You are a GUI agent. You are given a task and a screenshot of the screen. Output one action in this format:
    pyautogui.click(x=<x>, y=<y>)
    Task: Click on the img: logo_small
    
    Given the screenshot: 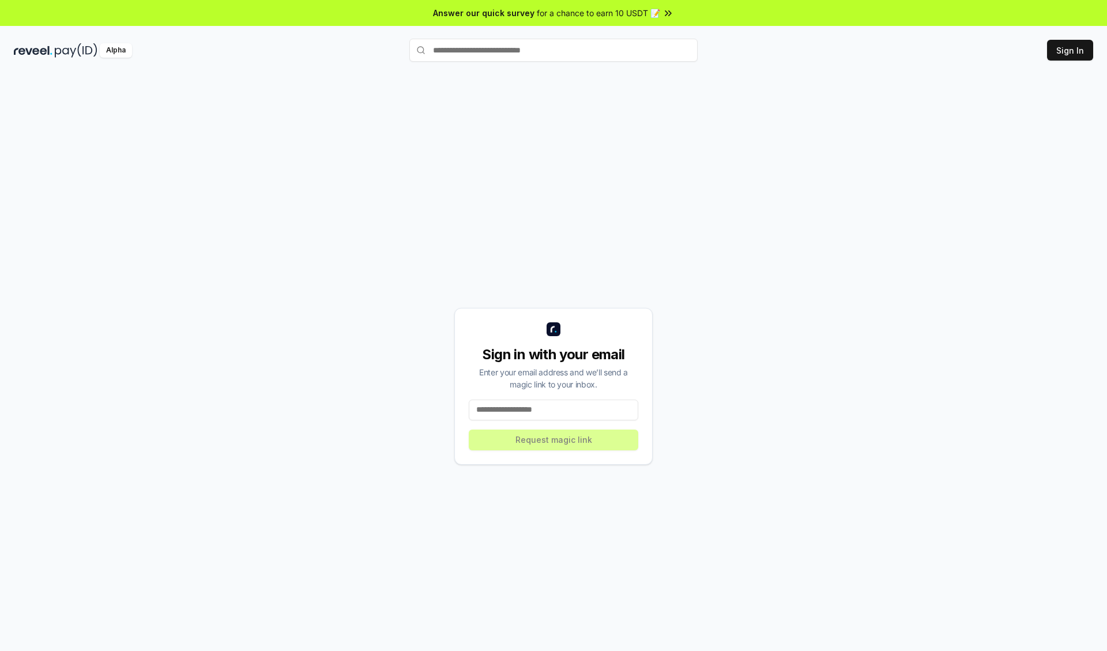 What is the action you would take?
    pyautogui.click(x=553, y=329)
    